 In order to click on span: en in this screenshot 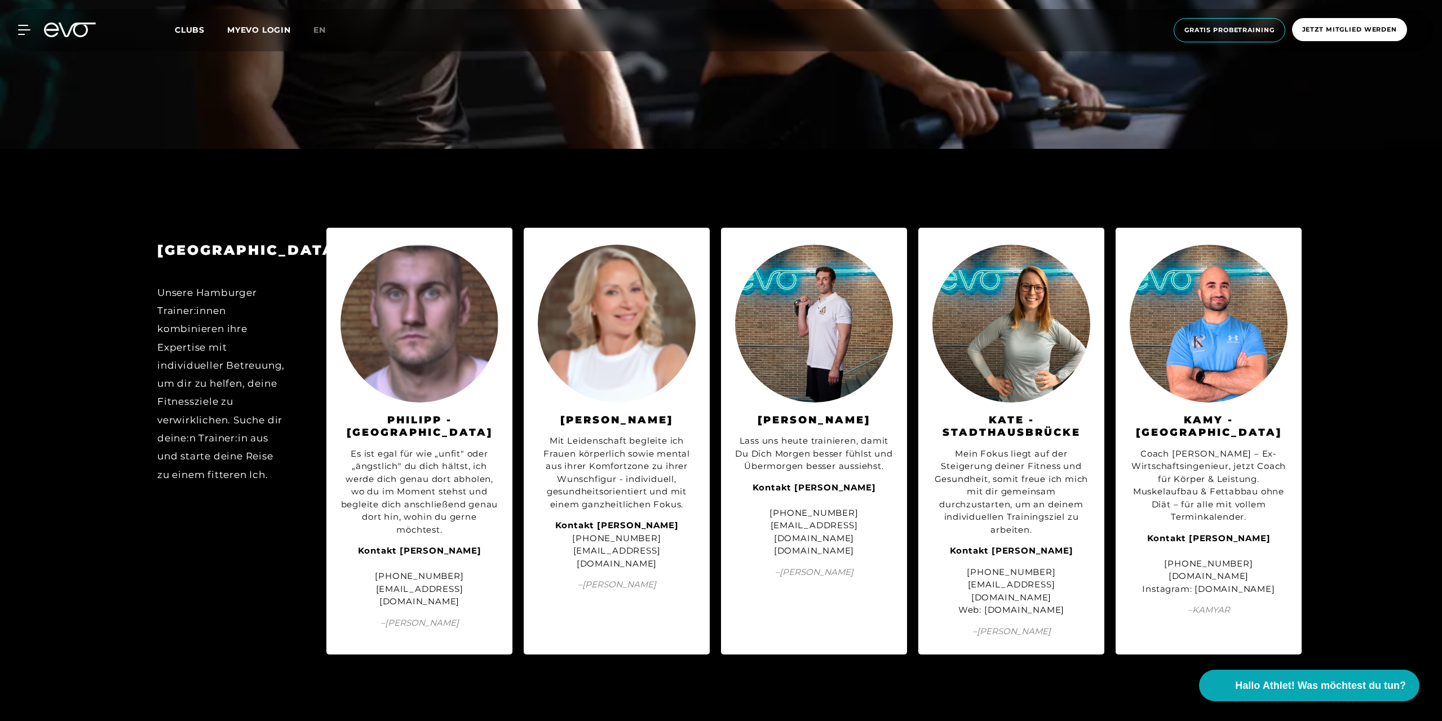, I will do `click(320, 30)`.